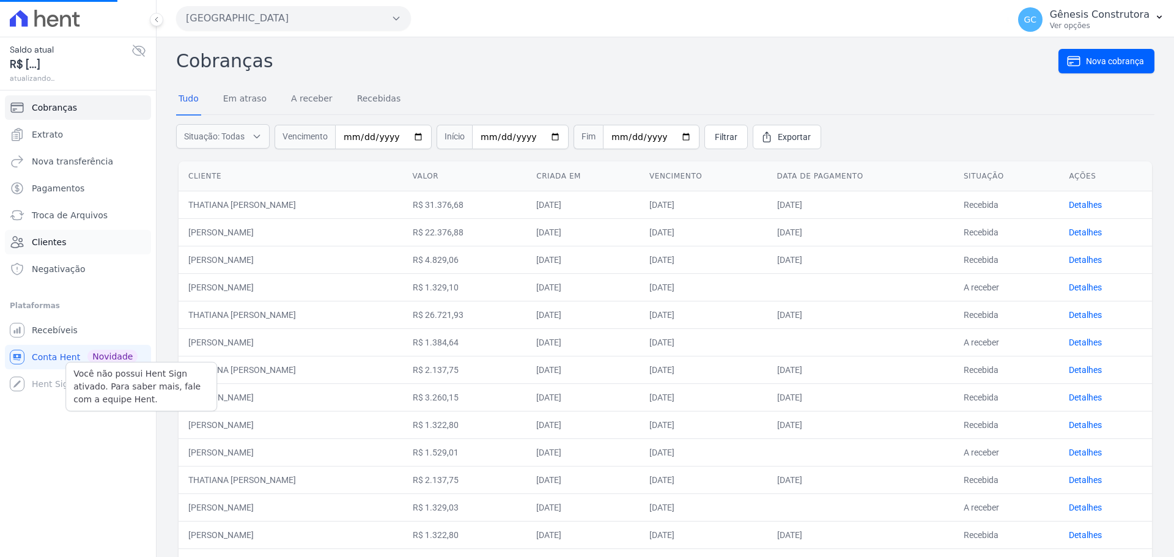 This screenshot has width=1174, height=557. What do you see at coordinates (70, 50) in the screenshot?
I see `span: Saldo atual` at bounding box center [70, 50].